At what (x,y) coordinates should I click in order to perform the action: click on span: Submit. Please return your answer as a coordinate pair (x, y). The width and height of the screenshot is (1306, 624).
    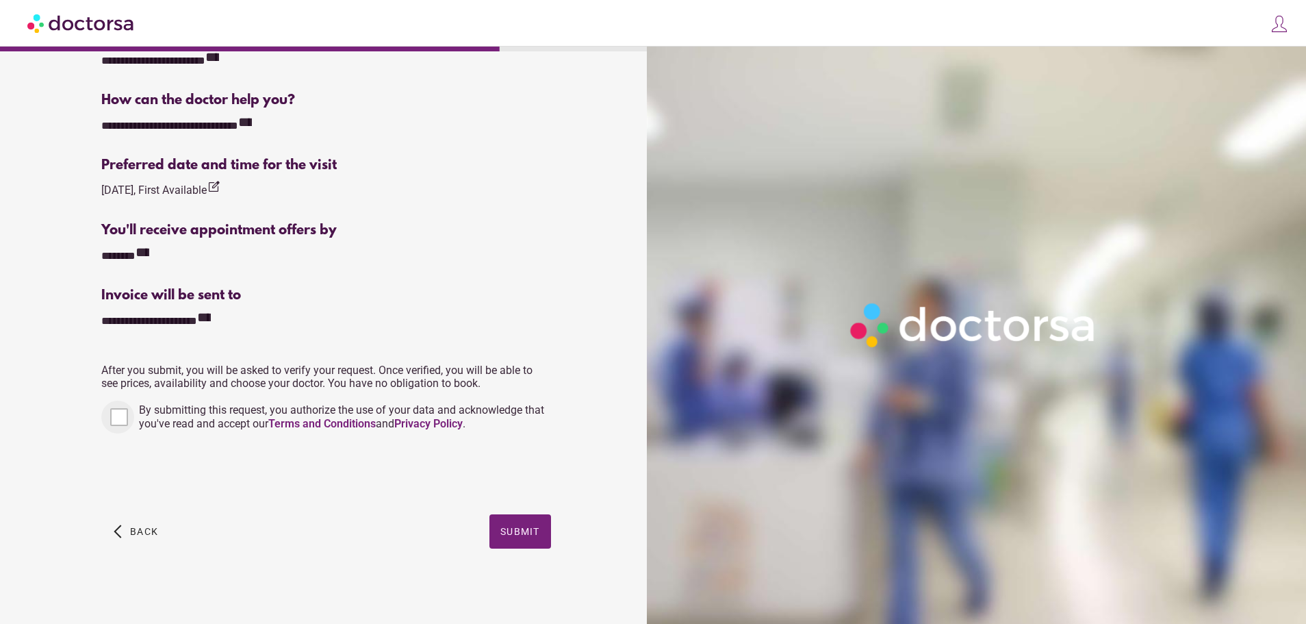
    Looking at the image, I should click on (520, 531).